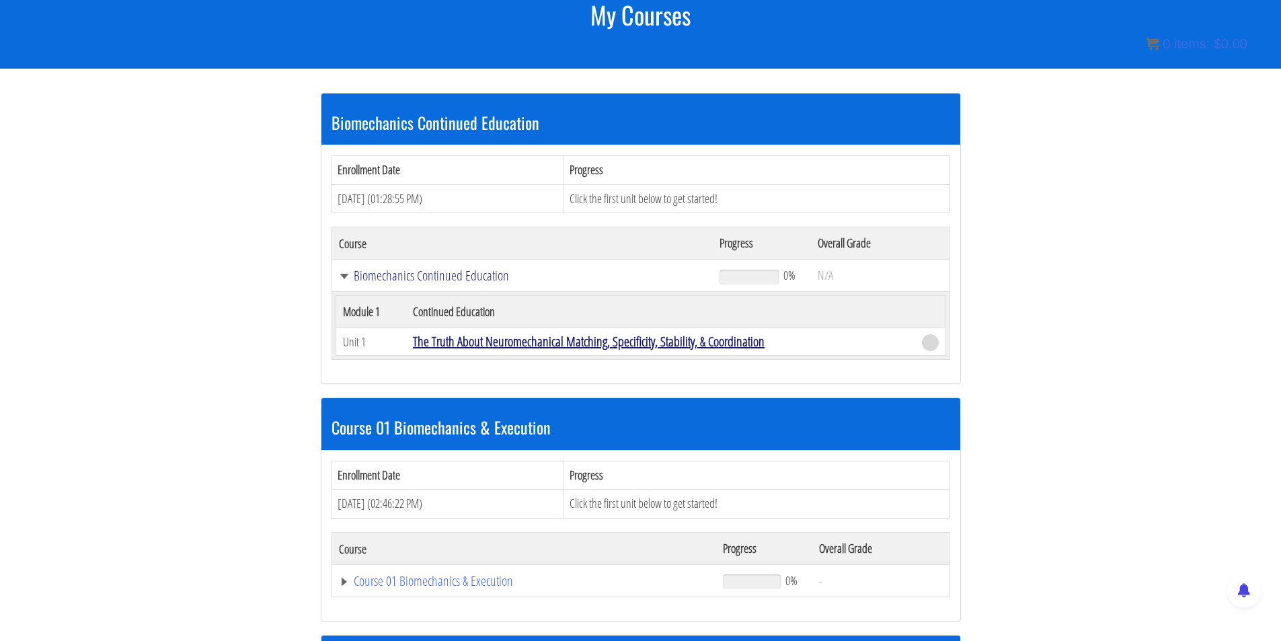 The width and height of the screenshot is (1281, 641). I want to click on td: N/A, so click(880, 276).